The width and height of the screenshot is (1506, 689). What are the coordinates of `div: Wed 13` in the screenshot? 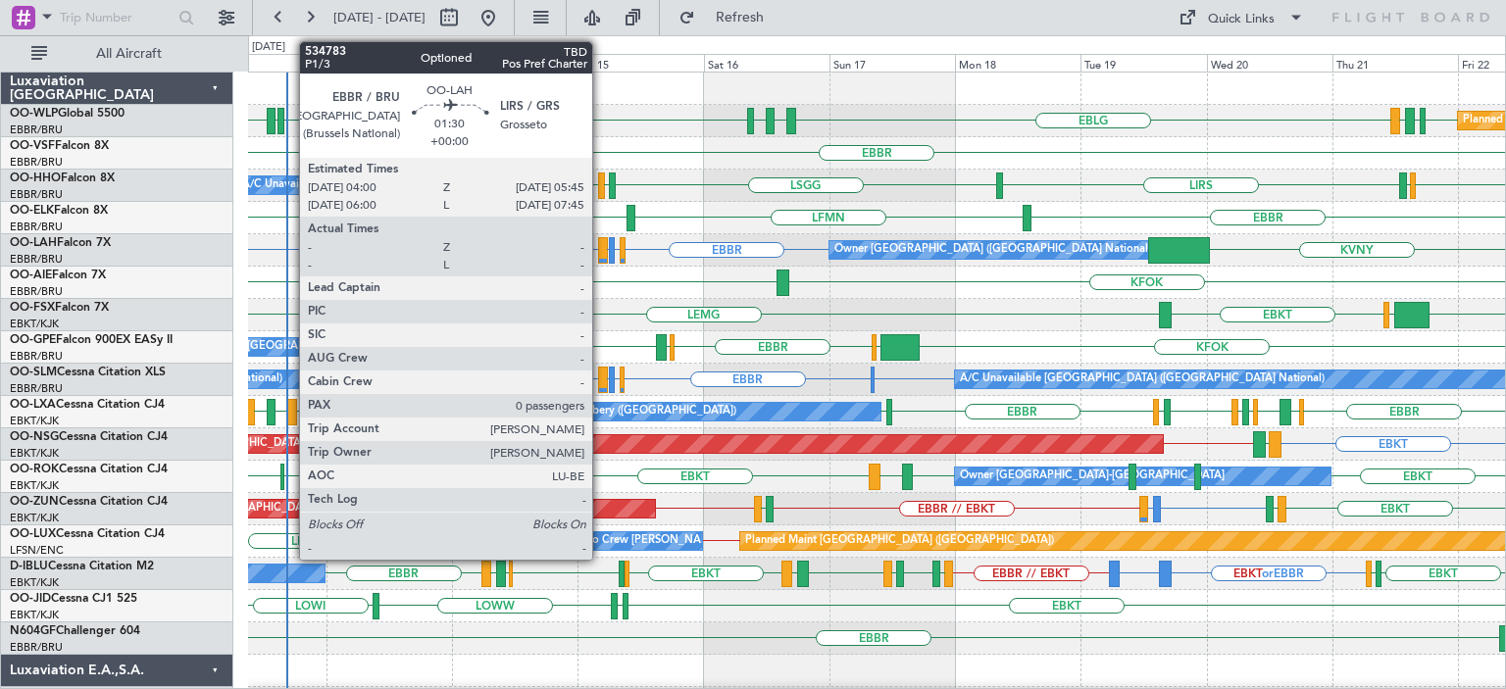 It's located at (389, 63).